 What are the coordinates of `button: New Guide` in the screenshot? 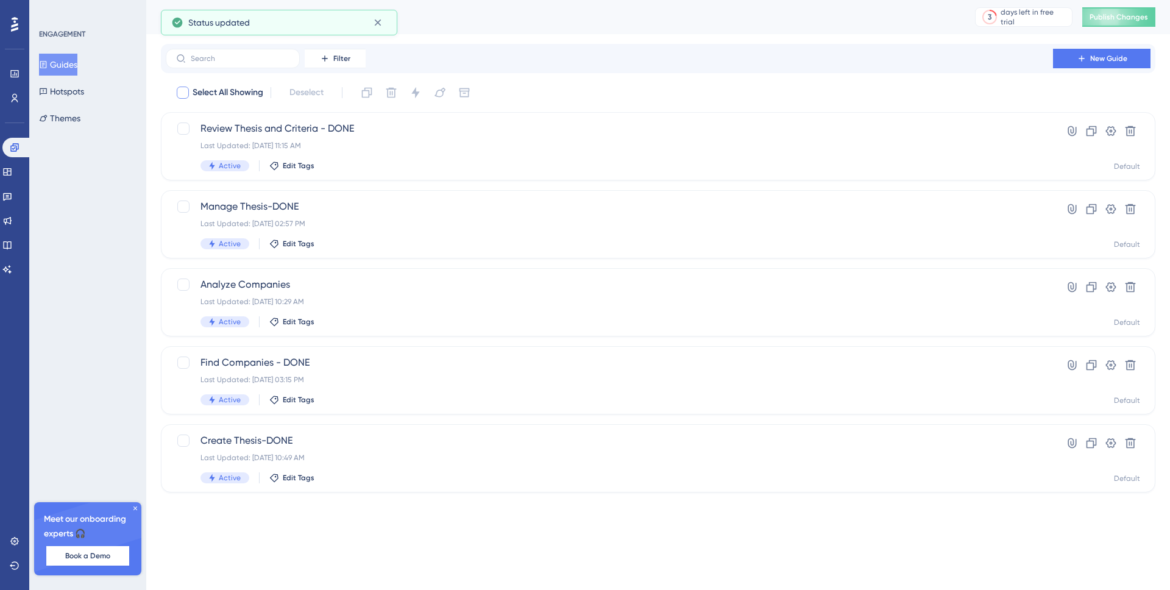 It's located at (1101, 58).